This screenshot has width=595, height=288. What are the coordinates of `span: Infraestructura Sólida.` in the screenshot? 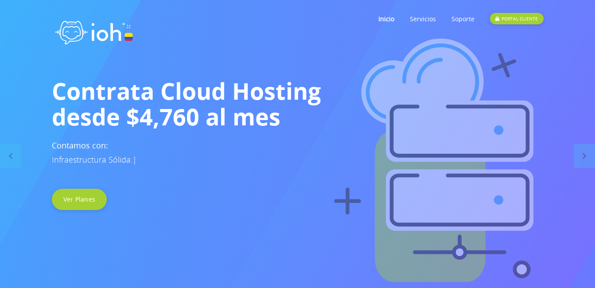 It's located at (92, 159).